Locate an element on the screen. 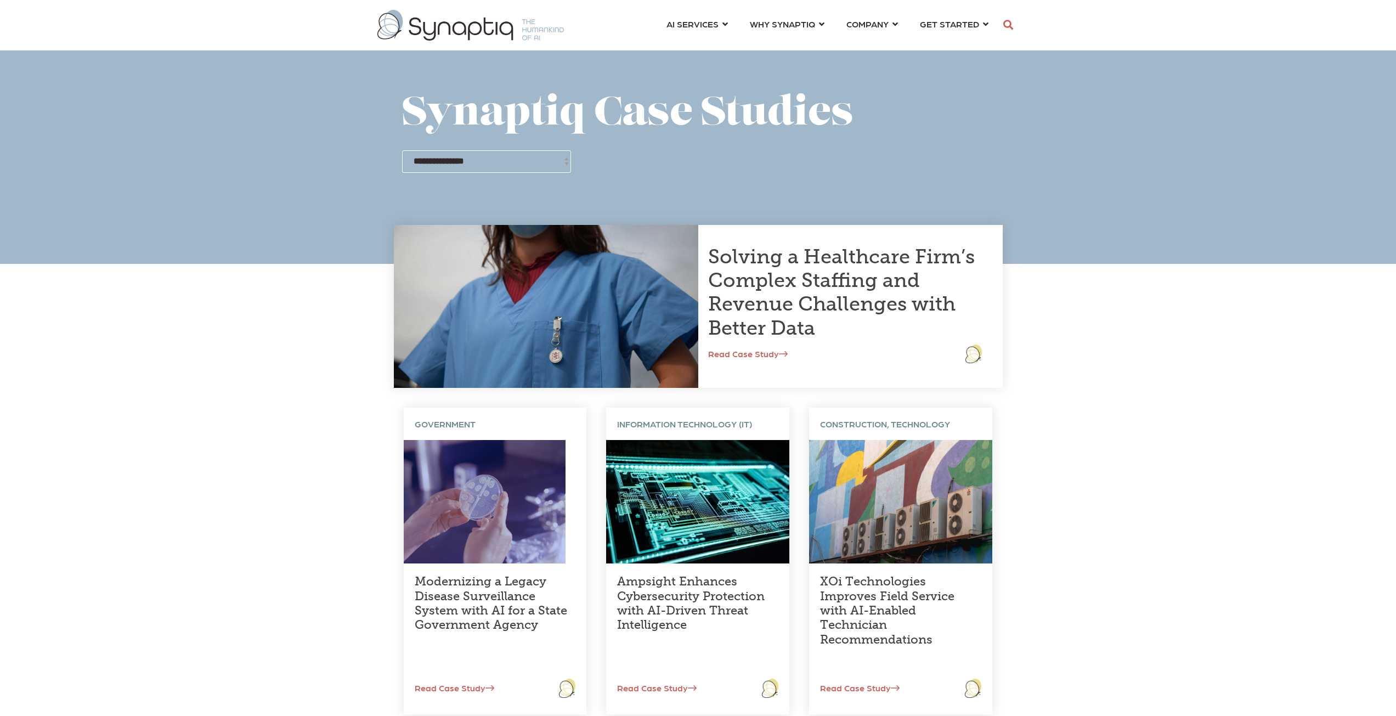 The width and height of the screenshot is (1396, 716). span: GET STARTED is located at coordinates (950, 24).